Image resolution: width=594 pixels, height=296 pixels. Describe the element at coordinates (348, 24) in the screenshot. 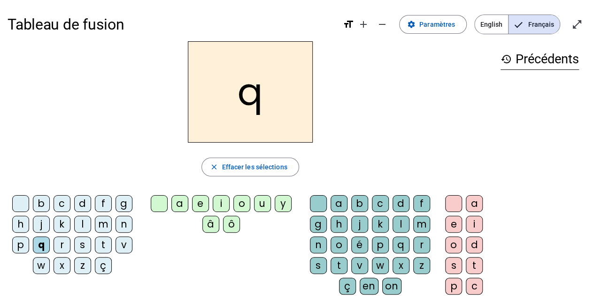

I see `mat-icon: format_size` at that location.